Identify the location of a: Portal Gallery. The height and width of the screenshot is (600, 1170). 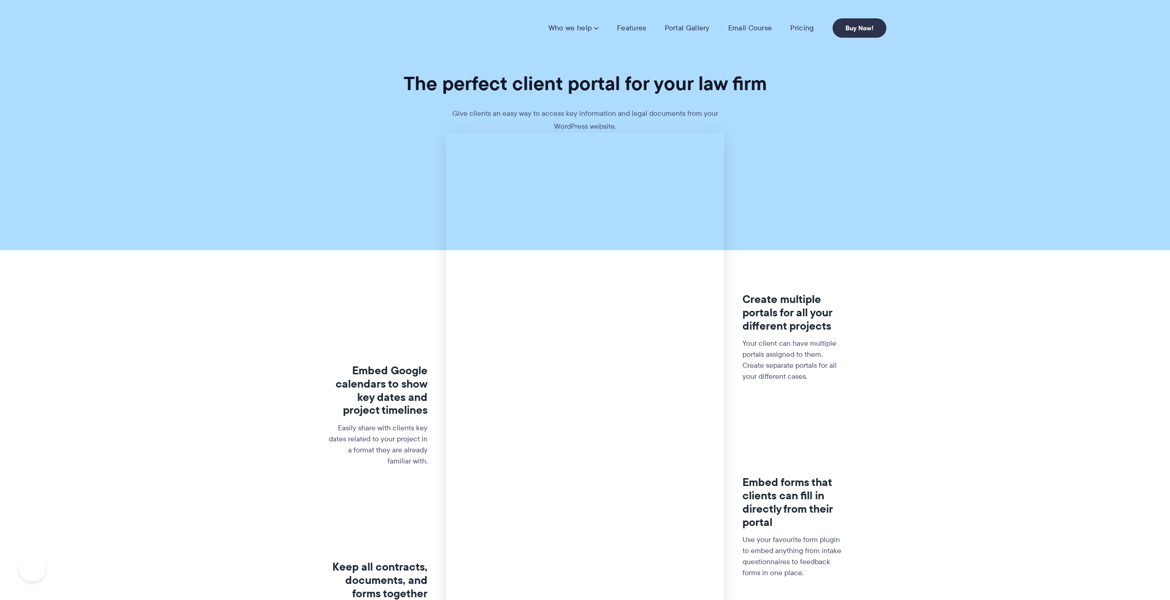
(687, 28).